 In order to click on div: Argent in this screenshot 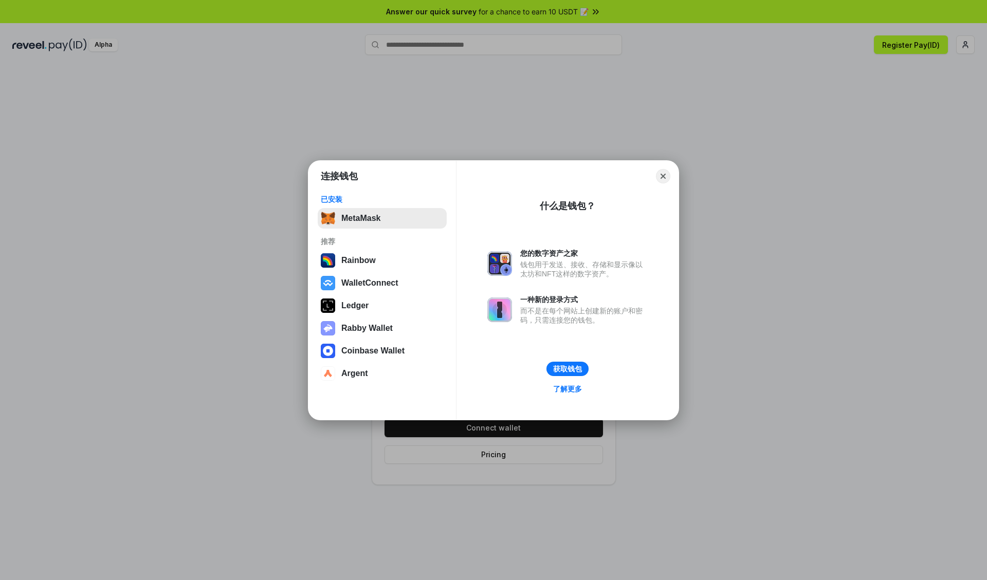, I will do `click(355, 374)`.